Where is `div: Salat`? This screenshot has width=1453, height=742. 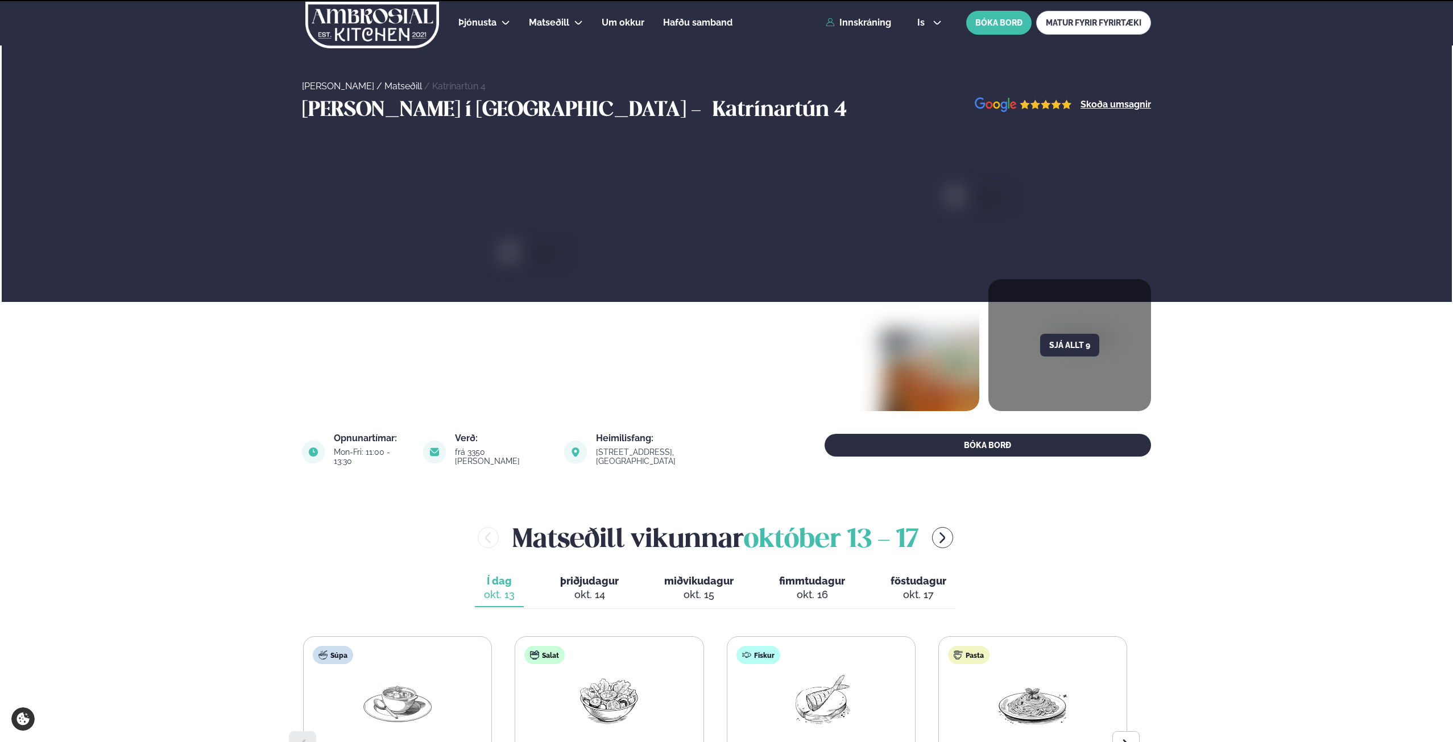
div: Salat is located at coordinates (544, 655).